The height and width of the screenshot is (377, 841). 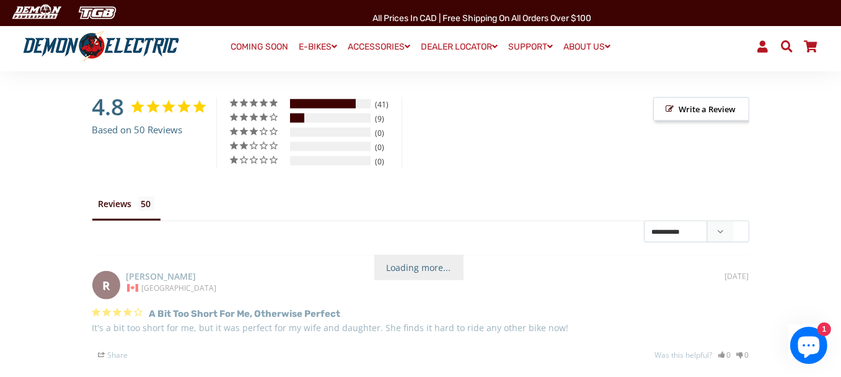 What do you see at coordinates (117, 312) in the screenshot?
I see `span: 4-Star Rating Review` at bounding box center [117, 312].